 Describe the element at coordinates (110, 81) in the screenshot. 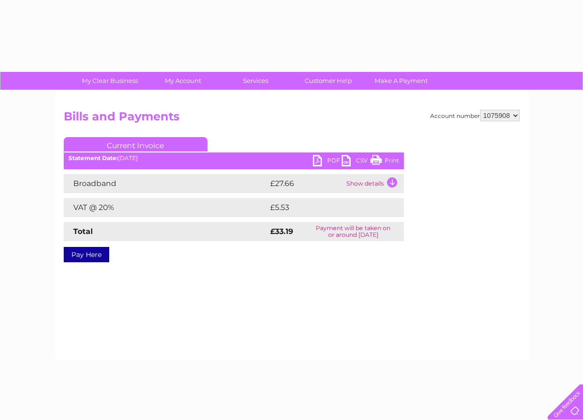

I see `a: My Clear Business` at that location.